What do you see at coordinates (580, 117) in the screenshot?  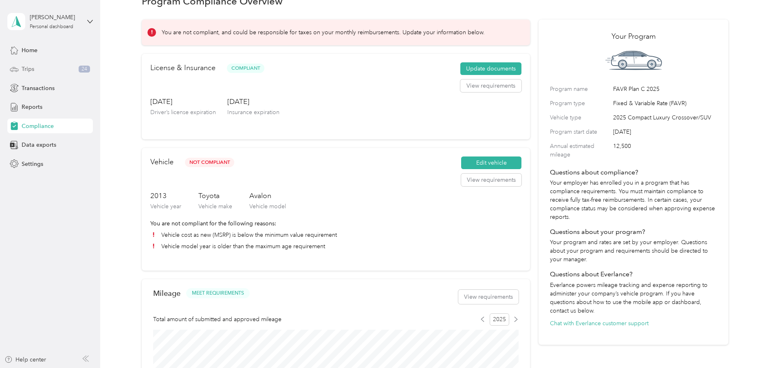 I see `label: Vehicle type` at bounding box center [580, 117].